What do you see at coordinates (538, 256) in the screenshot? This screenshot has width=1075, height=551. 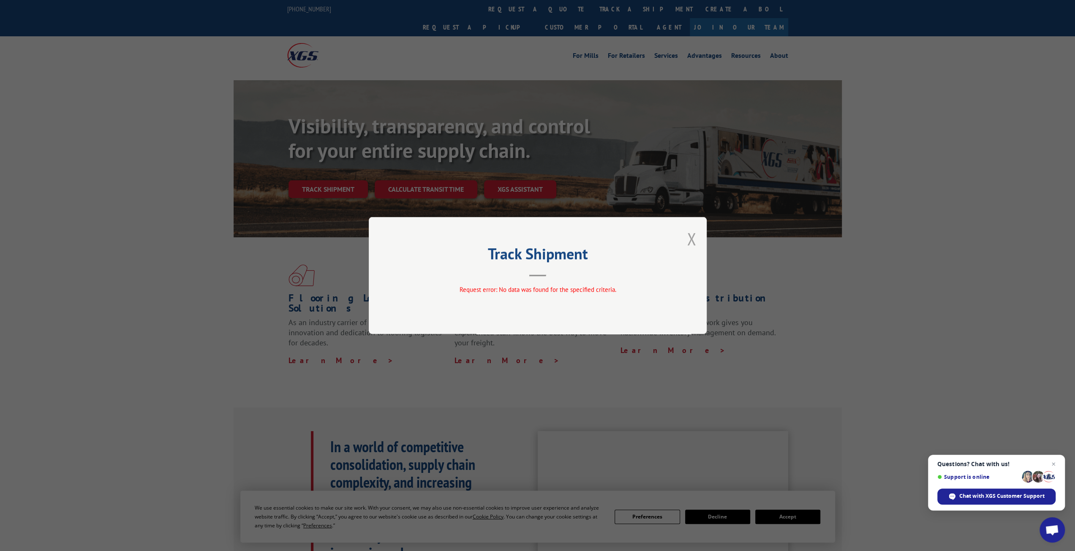 I see `h2: Track Shipment` at bounding box center [538, 256].